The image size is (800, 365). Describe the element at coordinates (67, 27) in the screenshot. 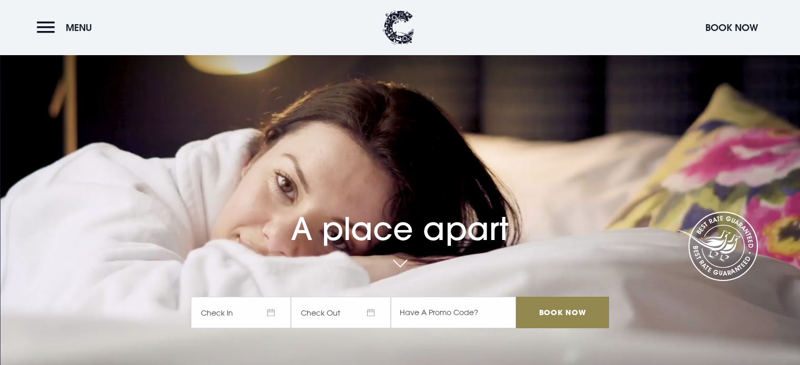

I see `button: Menu` at that location.